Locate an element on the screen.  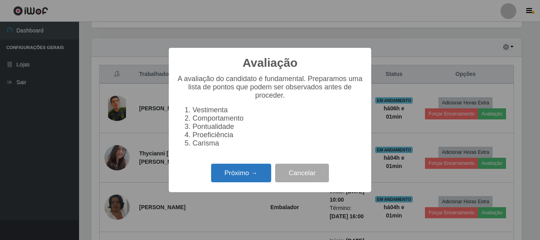
li: Pontualidade is located at coordinates (278, 127).